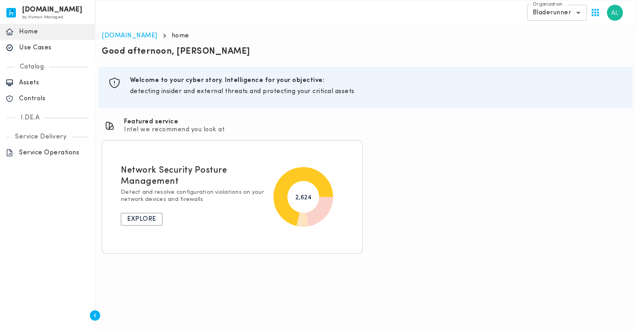 The width and height of the screenshot is (636, 331). Describe the element at coordinates (174, 122) in the screenshot. I see `h6: Featured service` at that location.